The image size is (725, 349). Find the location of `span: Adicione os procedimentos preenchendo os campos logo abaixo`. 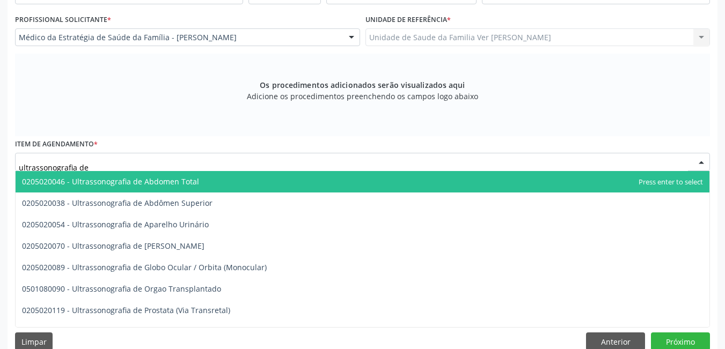

span: Adicione os procedimentos preenchendo os campos logo abaixo is located at coordinates (362, 96).